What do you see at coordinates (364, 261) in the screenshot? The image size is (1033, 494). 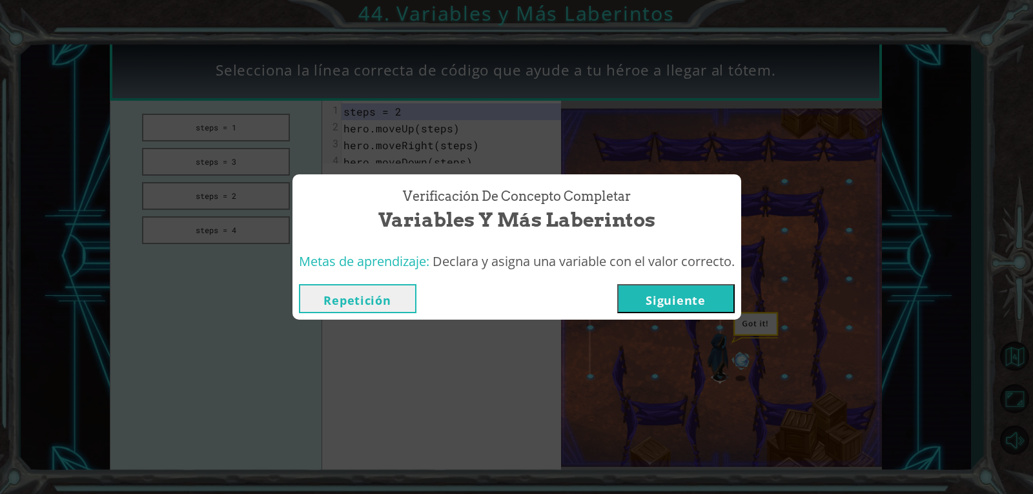 I see `span: Metas de aprendizaje:` at bounding box center [364, 261].